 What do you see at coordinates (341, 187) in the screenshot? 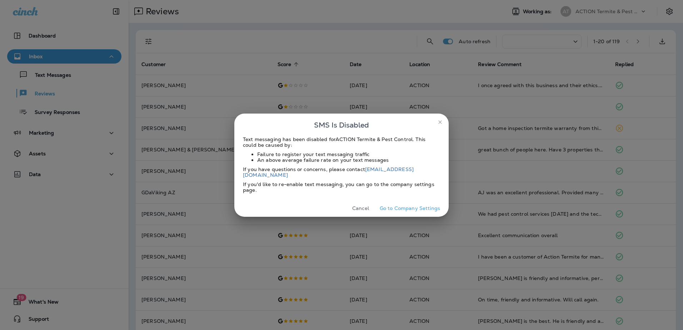
I see `div: If you'd like to re-enable text messaging, you can go to the company settings page.` at bounding box center [341, 187].